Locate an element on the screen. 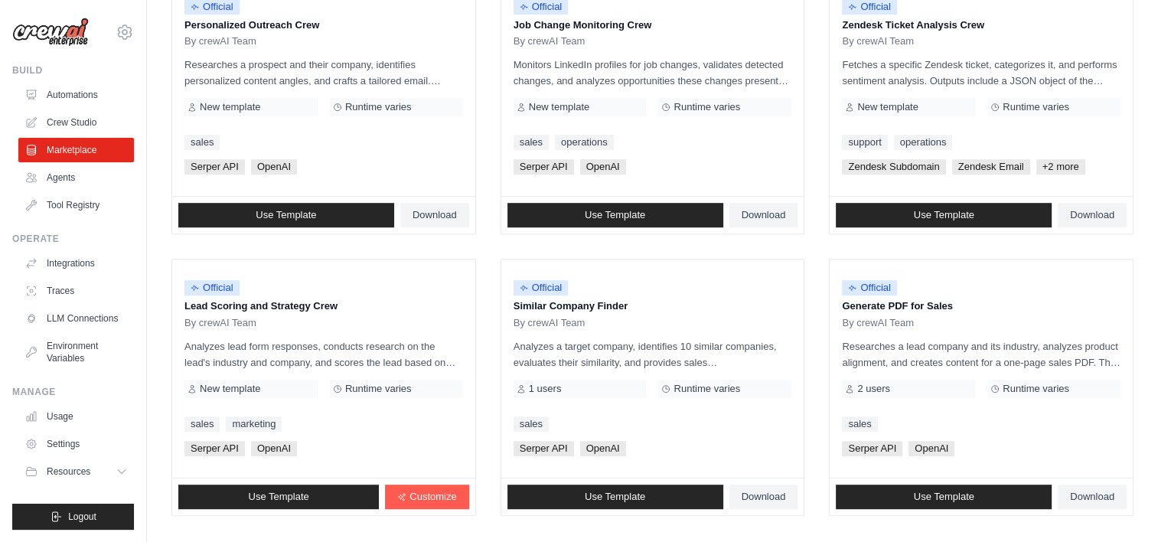 The width and height of the screenshot is (1158, 542). p: Generate PDF for Sales is located at coordinates (981, 306).